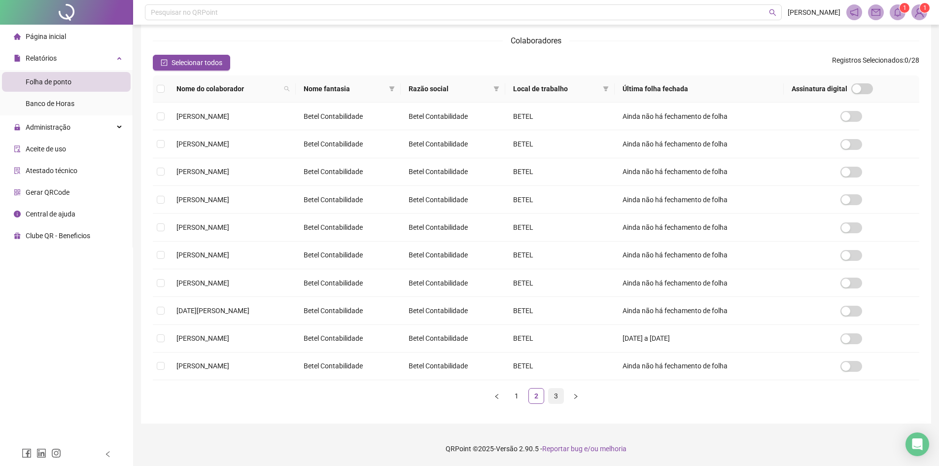  Describe the element at coordinates (536, 40) in the screenshot. I see `span: Colaboradores` at that location.